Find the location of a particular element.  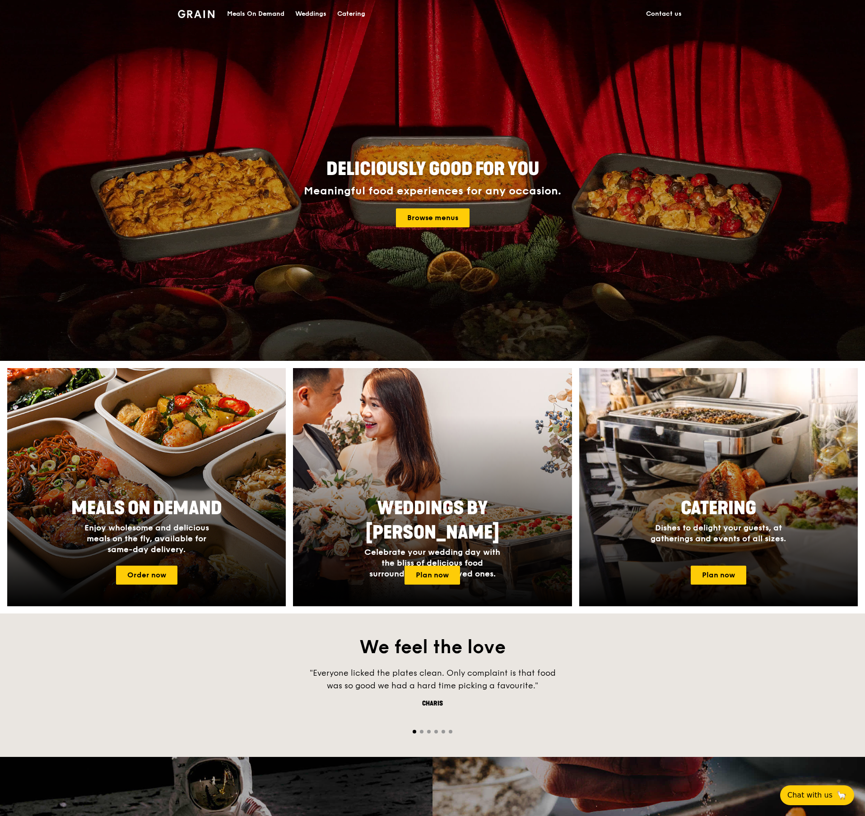

img: meals-on-demand-card.d2b6f6db.png is located at coordinates (146, 487).